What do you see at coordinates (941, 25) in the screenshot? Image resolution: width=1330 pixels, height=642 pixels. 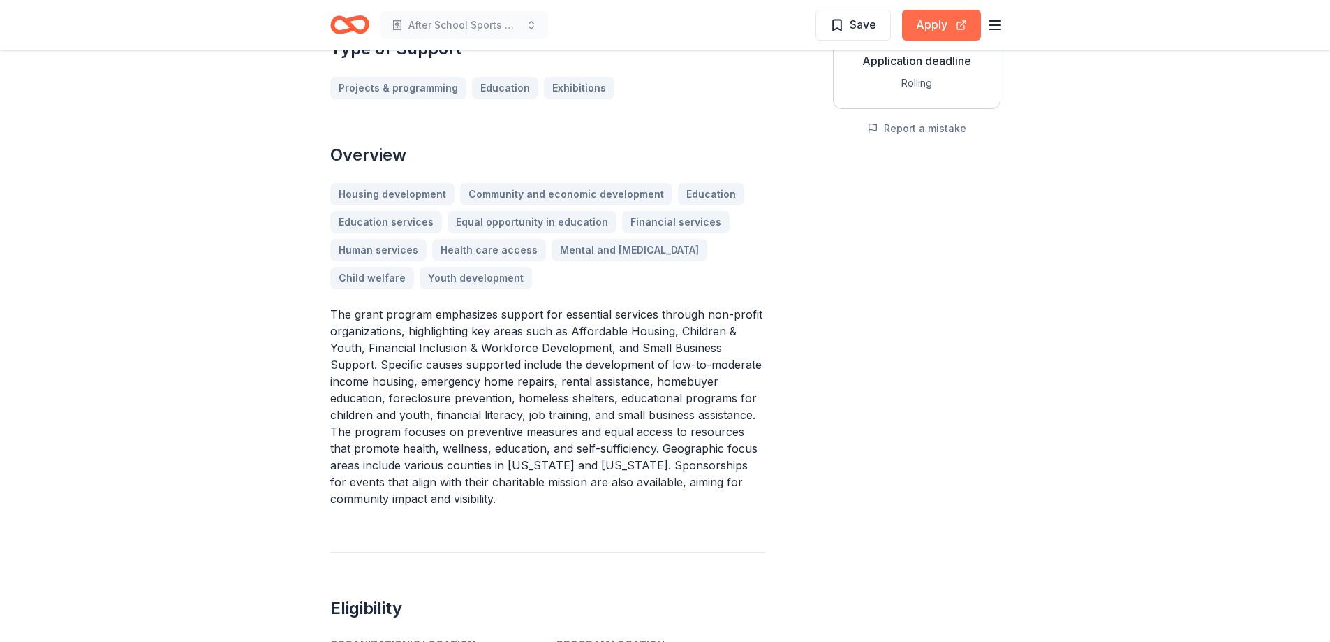 I see `button: Apply` at bounding box center [941, 25].